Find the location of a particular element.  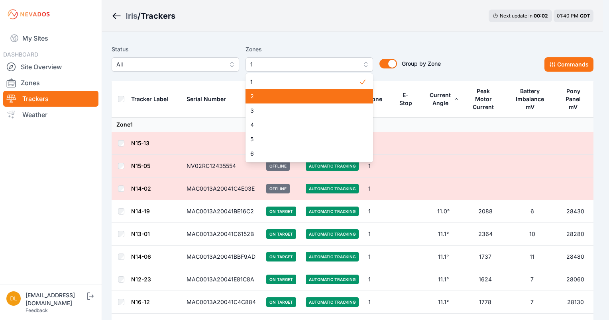

button: 1 is located at coordinates (309, 65).